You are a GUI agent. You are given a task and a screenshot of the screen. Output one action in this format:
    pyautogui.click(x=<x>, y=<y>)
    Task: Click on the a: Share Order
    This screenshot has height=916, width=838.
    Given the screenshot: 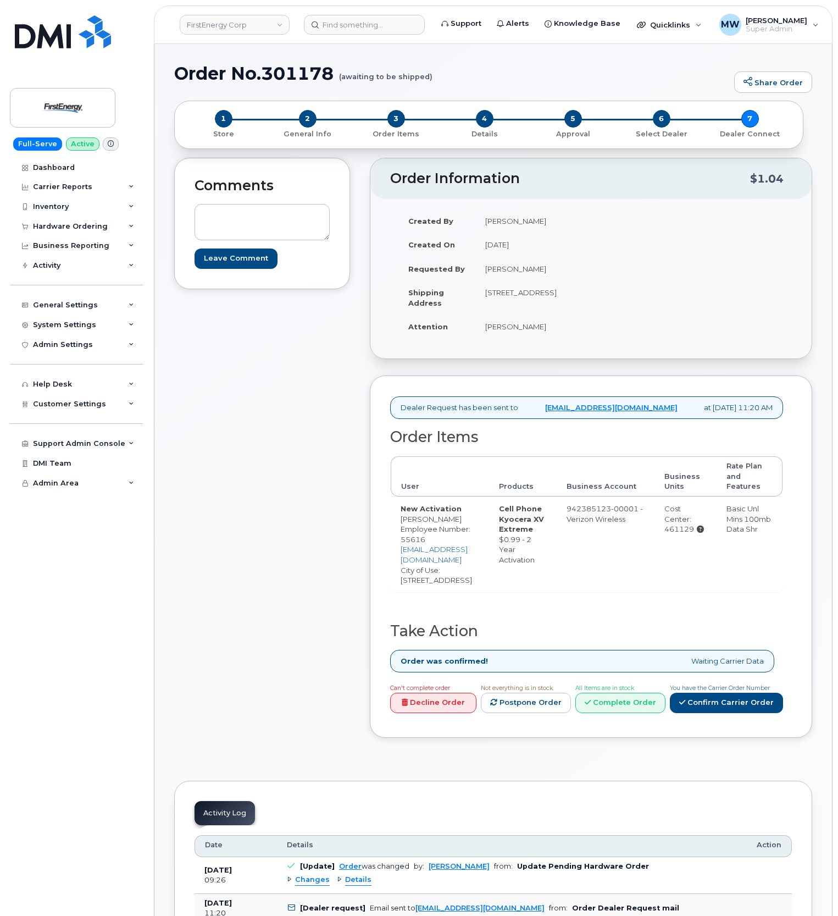 What is the action you would take?
    pyautogui.click(x=774, y=82)
    